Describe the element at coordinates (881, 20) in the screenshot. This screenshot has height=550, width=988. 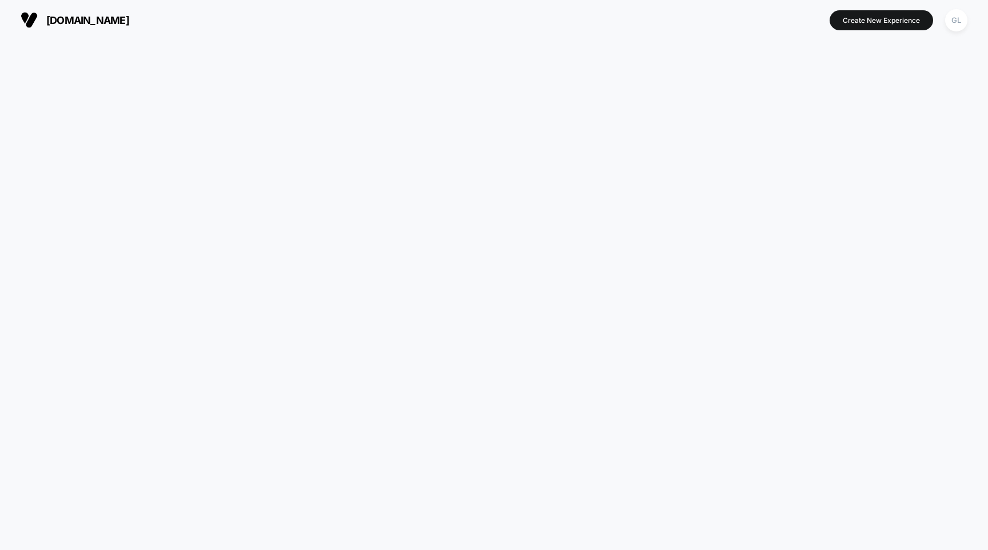
I see `button: Create New Experience` at that location.